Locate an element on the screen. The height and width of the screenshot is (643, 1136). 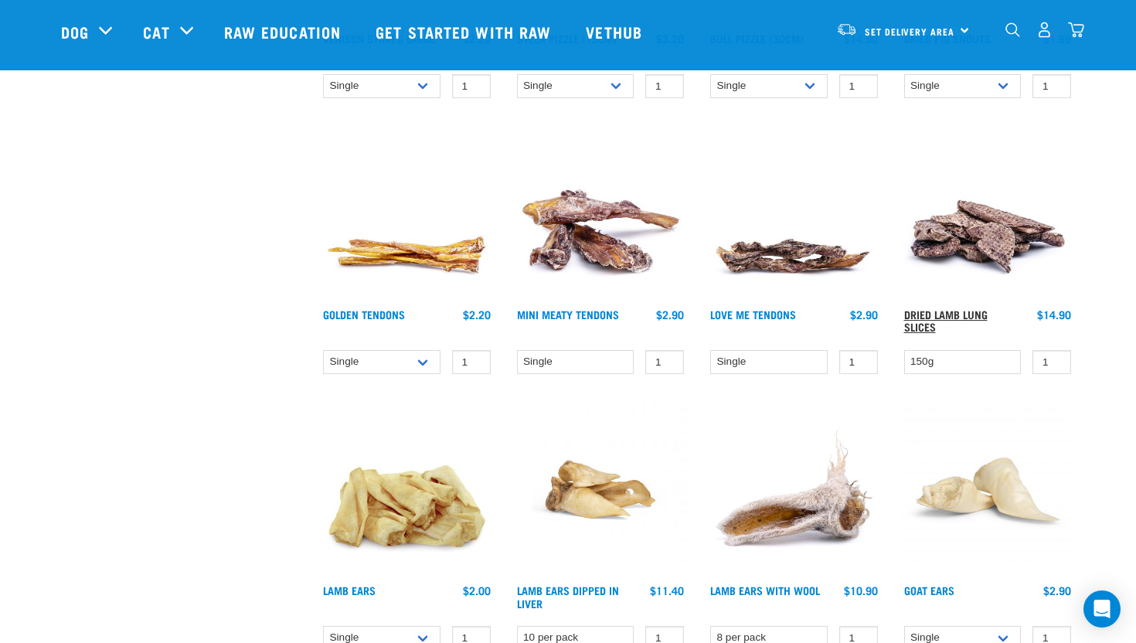
div: Open Intercom Messenger is located at coordinates (1102, 609).